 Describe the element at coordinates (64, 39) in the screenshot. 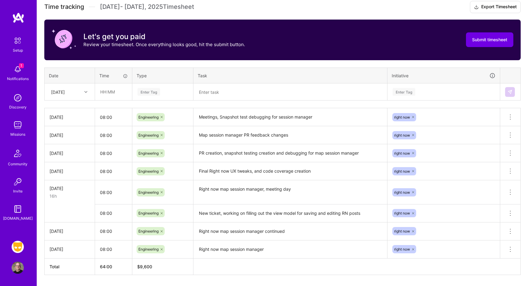

I see `img: coin` at that location.